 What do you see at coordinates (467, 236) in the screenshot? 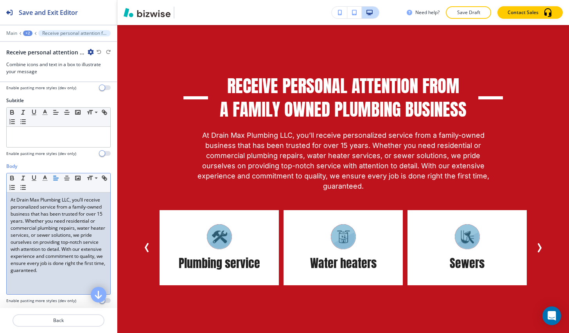
I see `img: Sewers` at bounding box center [467, 236].